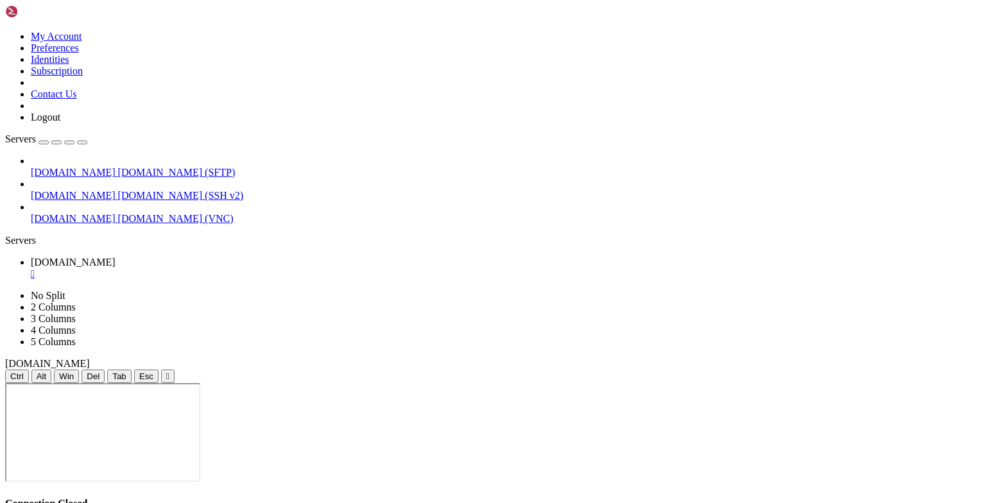 This screenshot has width=986, height=503. I want to click on span: Win, so click(66, 376).